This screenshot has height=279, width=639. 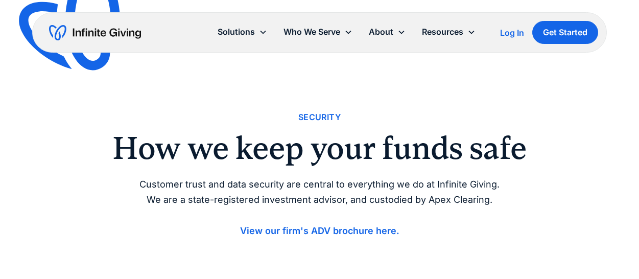 What do you see at coordinates (320, 148) in the screenshot?
I see `h2: How we keep your funds safe` at bounding box center [320, 148].